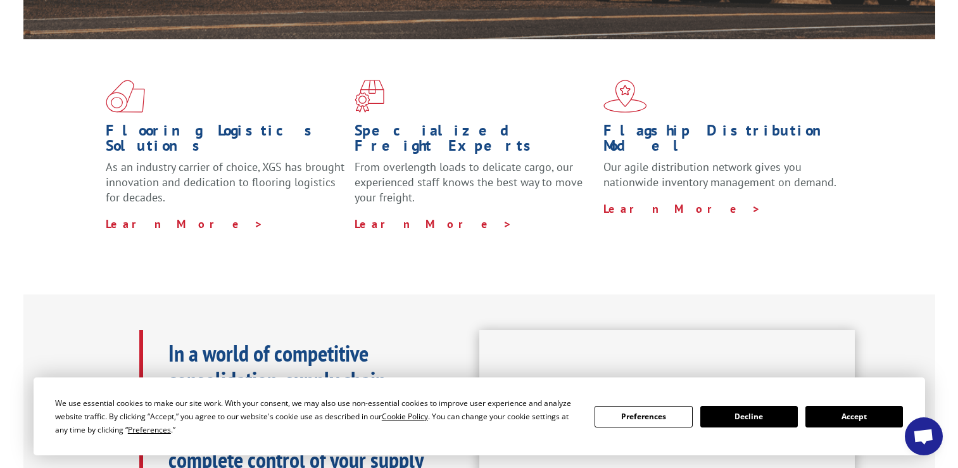  What do you see at coordinates (854, 417) in the screenshot?
I see `button: Accept` at bounding box center [854, 417].